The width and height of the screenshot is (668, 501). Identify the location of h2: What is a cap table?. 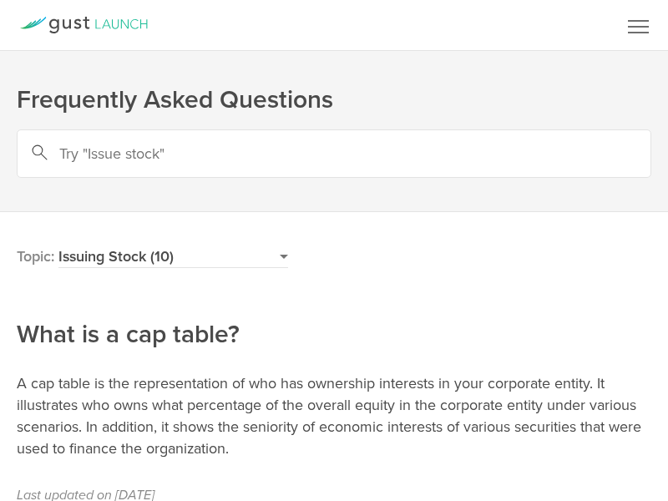
(334, 278).